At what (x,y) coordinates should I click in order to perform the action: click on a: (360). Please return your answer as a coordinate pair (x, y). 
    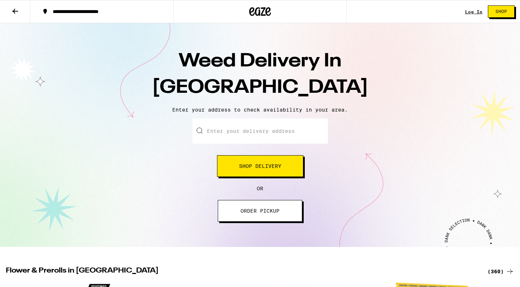
    Looking at the image, I should click on (501, 272).